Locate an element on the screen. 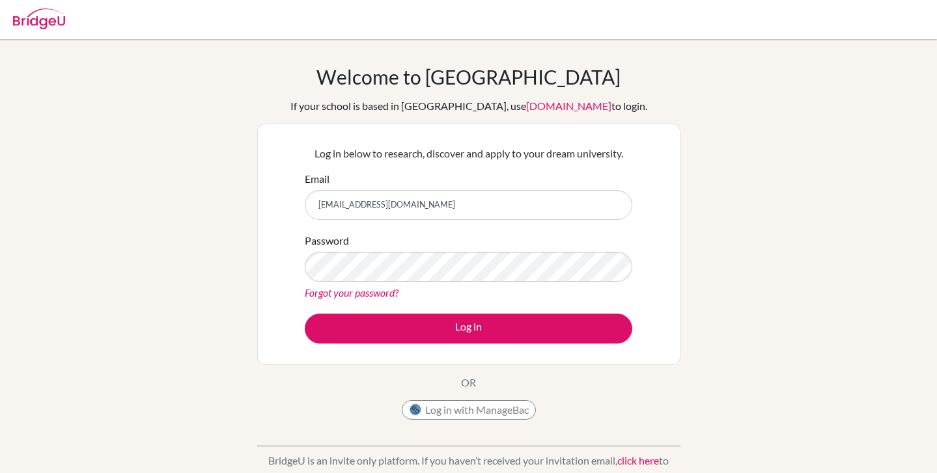 Image resolution: width=937 pixels, height=473 pixels. label: Password is located at coordinates (327, 241).